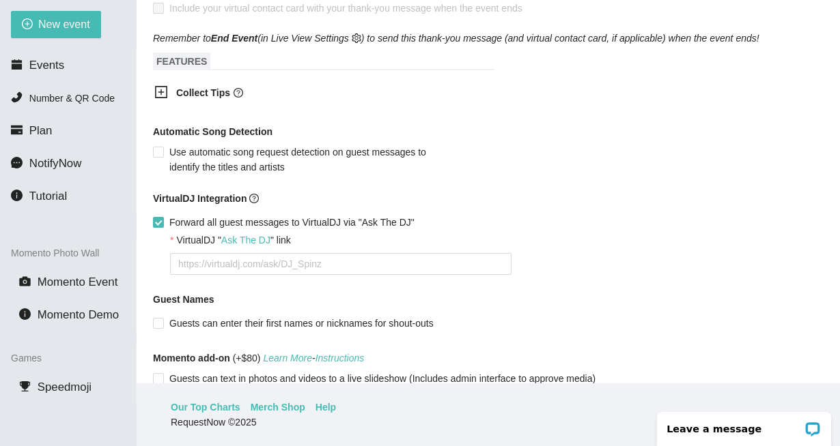 The image size is (840, 446). I want to click on span: Include your virtual contact card with your thank-you message when the event ends, so click(345, 8).